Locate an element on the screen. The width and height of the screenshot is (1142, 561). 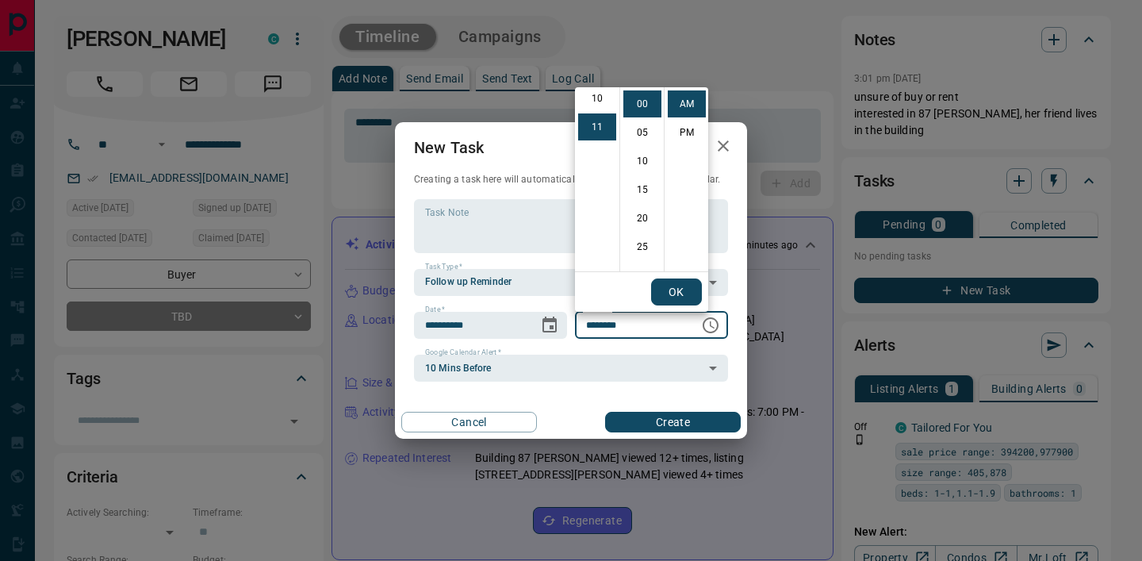
label: Date is located at coordinates (434, 309).